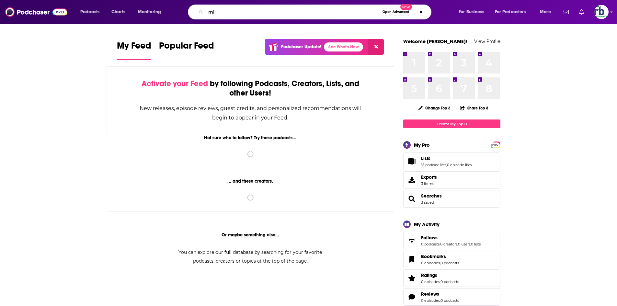 Image resolution: width=617 pixels, height=306 pixels. Describe the element at coordinates (427, 202) in the screenshot. I see `a: 3 saved` at that location.